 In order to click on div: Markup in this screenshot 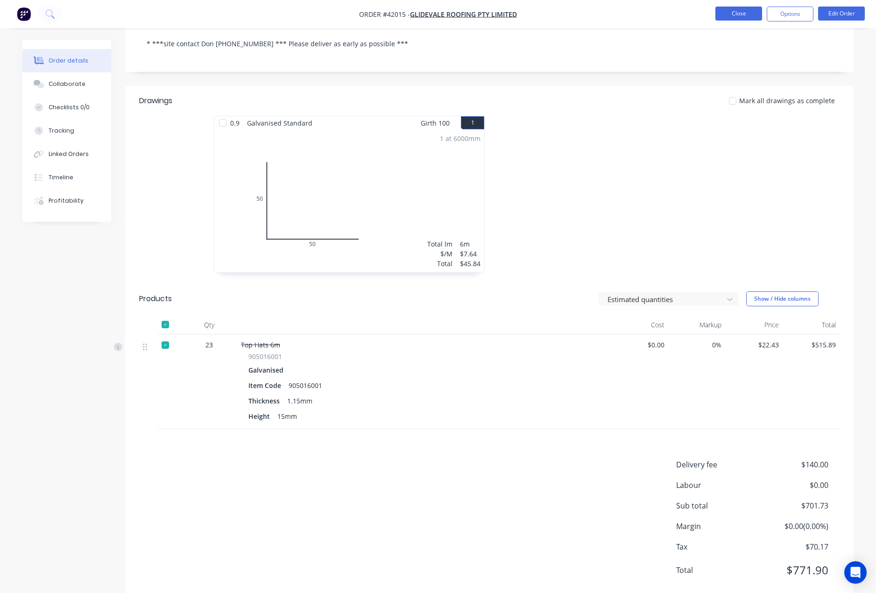, I will do `click(697, 325)`.